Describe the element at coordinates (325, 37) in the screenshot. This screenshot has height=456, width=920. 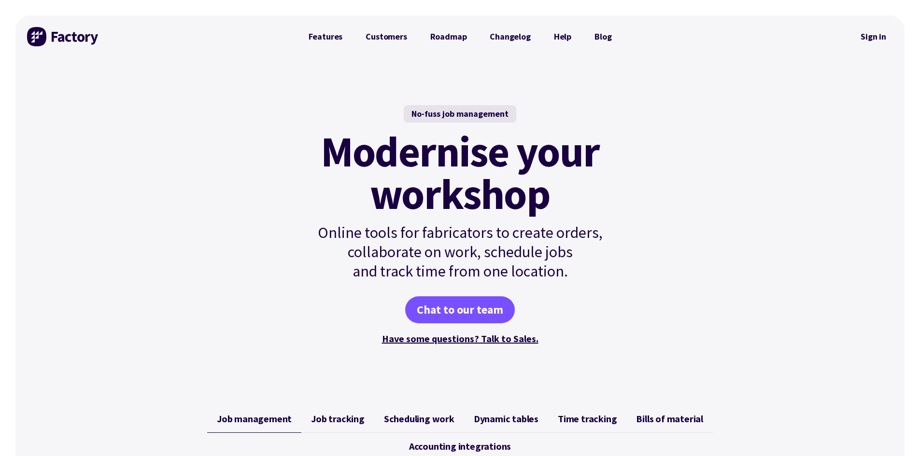
I see `a: Features` at that location.